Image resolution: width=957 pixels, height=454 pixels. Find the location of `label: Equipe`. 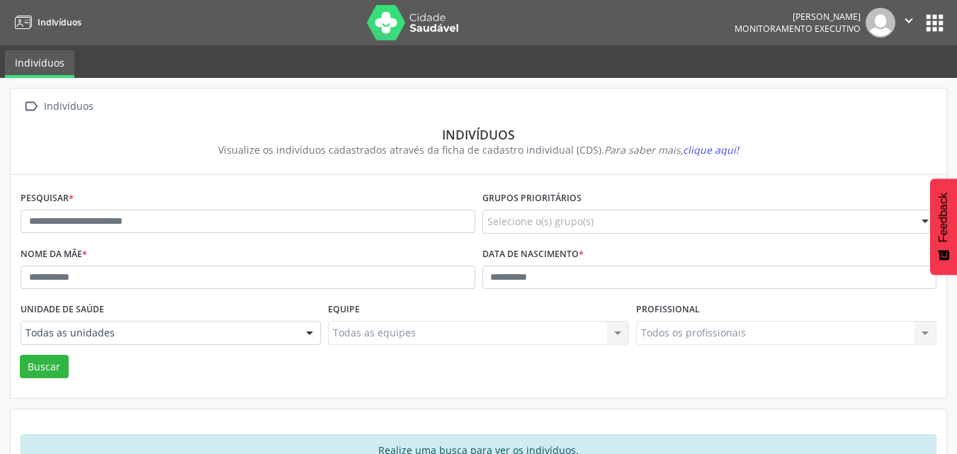

label: Equipe is located at coordinates (343, 309).